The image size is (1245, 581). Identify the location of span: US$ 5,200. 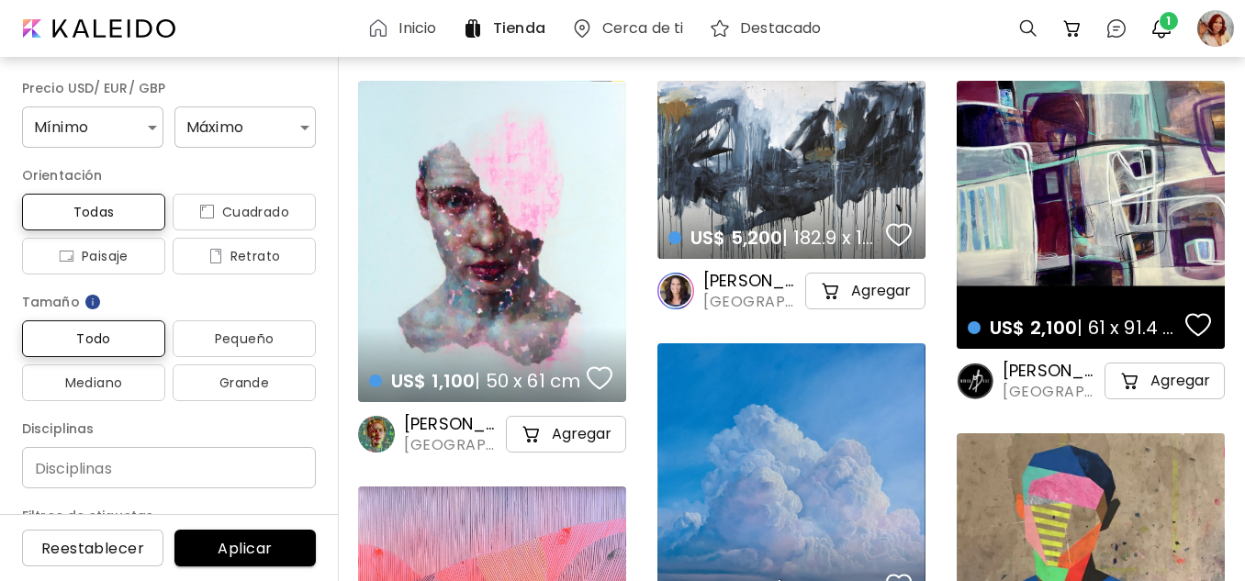
(737, 238).